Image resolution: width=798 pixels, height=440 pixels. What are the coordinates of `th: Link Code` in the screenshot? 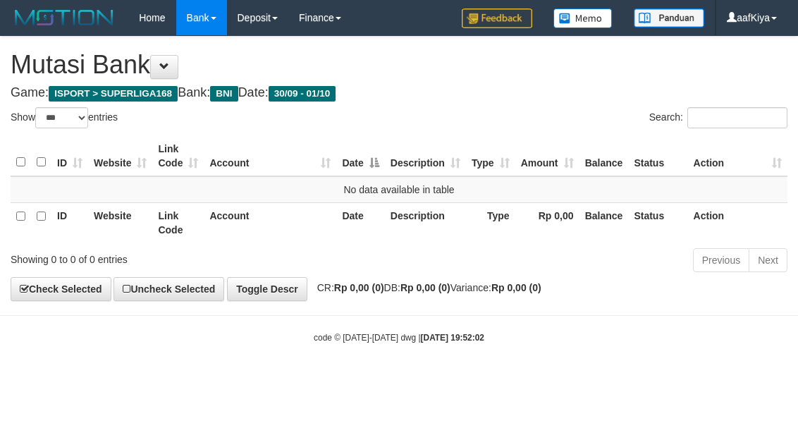 It's located at (178, 222).